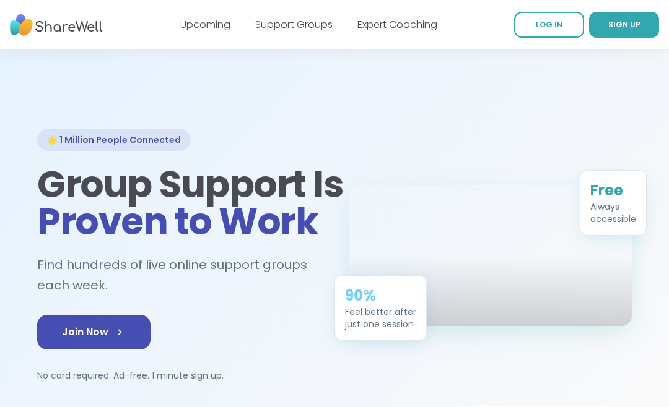 This screenshot has height=407, width=669. Describe the element at coordinates (178, 275) in the screenshot. I see `h2: Find hundreds of live online support groups each week.` at that location.